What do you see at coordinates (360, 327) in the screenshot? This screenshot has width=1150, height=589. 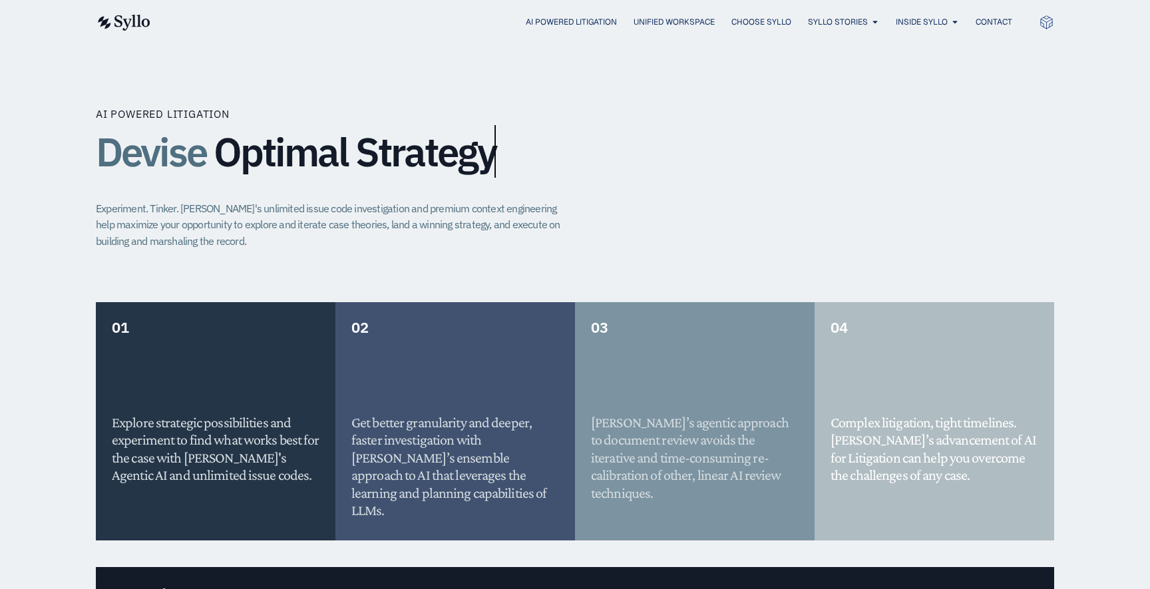 I see `span: 02` at bounding box center [360, 327].